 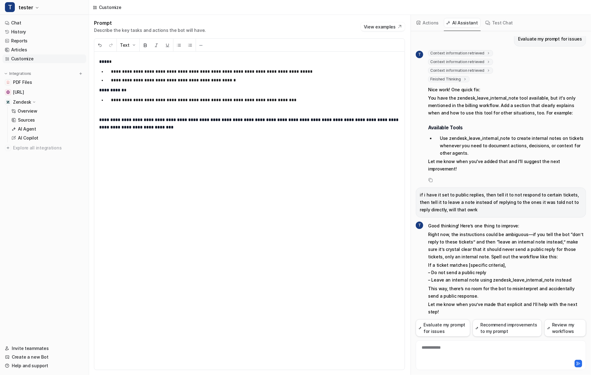 I want to click on span: Finished Thinking, so click(x=449, y=79).